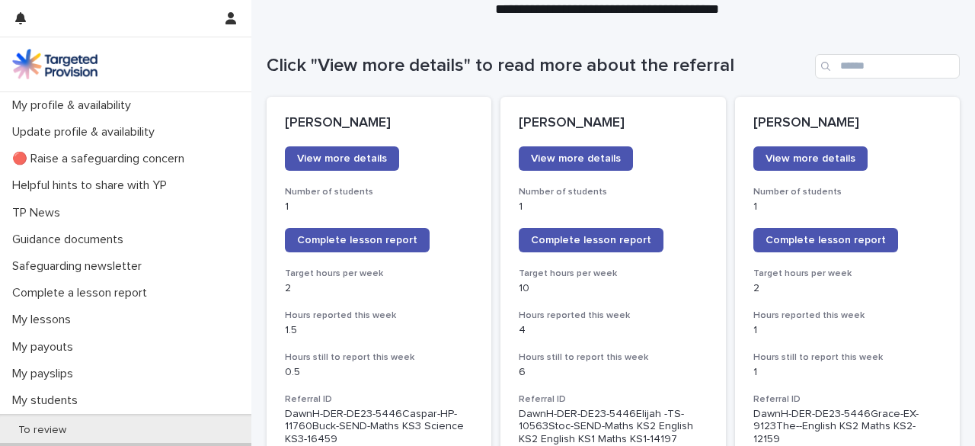 This screenshot has height=446, width=975. Describe the element at coordinates (847, 427) in the screenshot. I see `p: DawnH-DER-DE23-5446Grace-EX-9123The--English KS2 Maths KS2-12159` at that location.